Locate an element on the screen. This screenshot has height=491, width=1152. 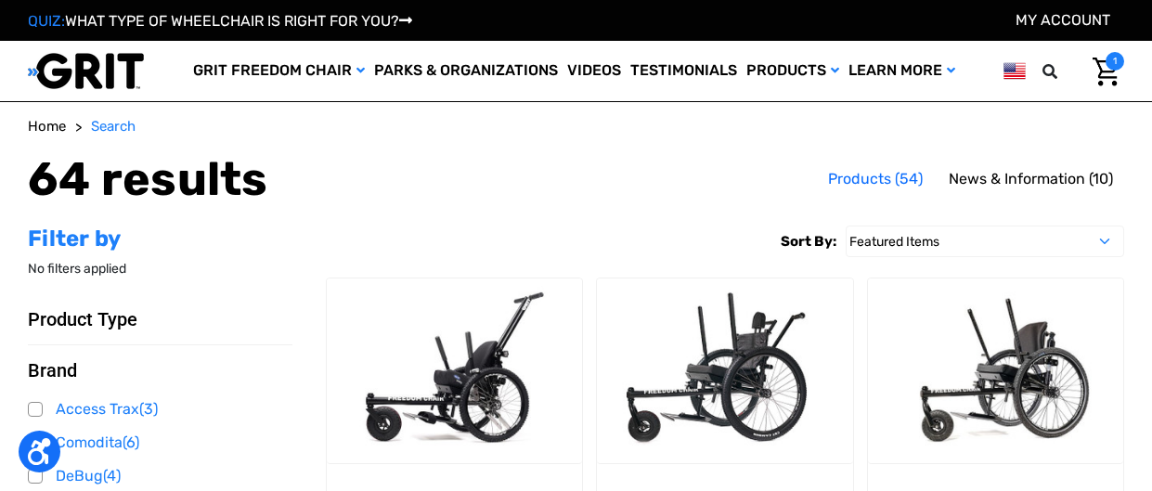
span: (4) is located at coordinates (111, 475).